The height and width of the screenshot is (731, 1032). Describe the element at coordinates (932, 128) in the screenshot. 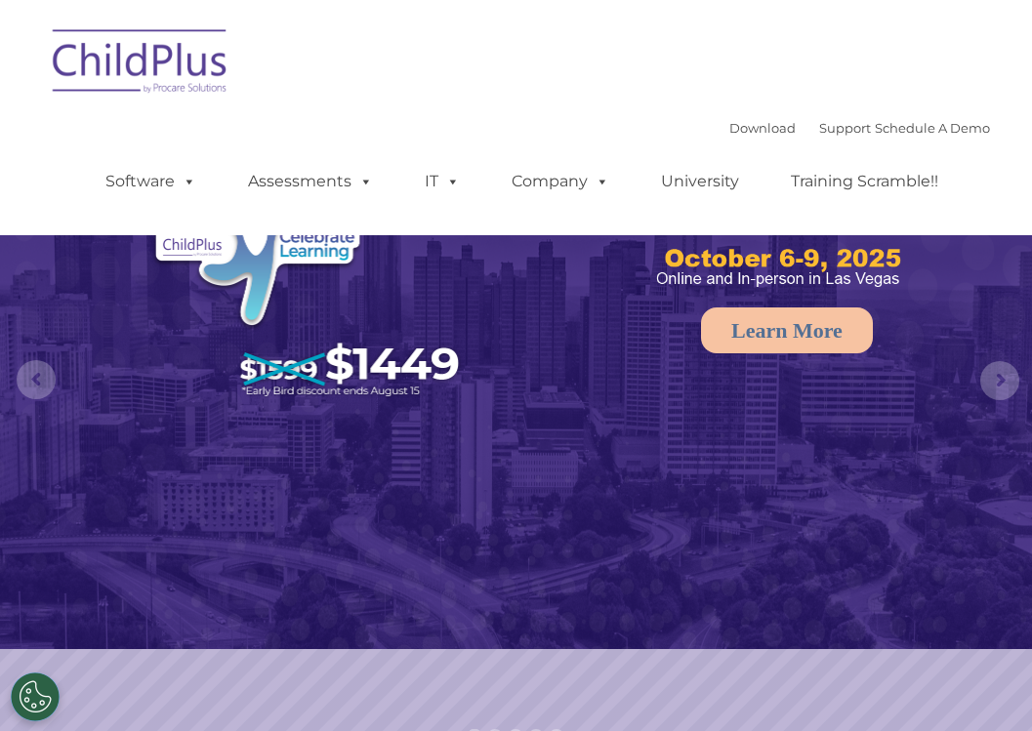

I see `a: Schedule A Demo` at that location.